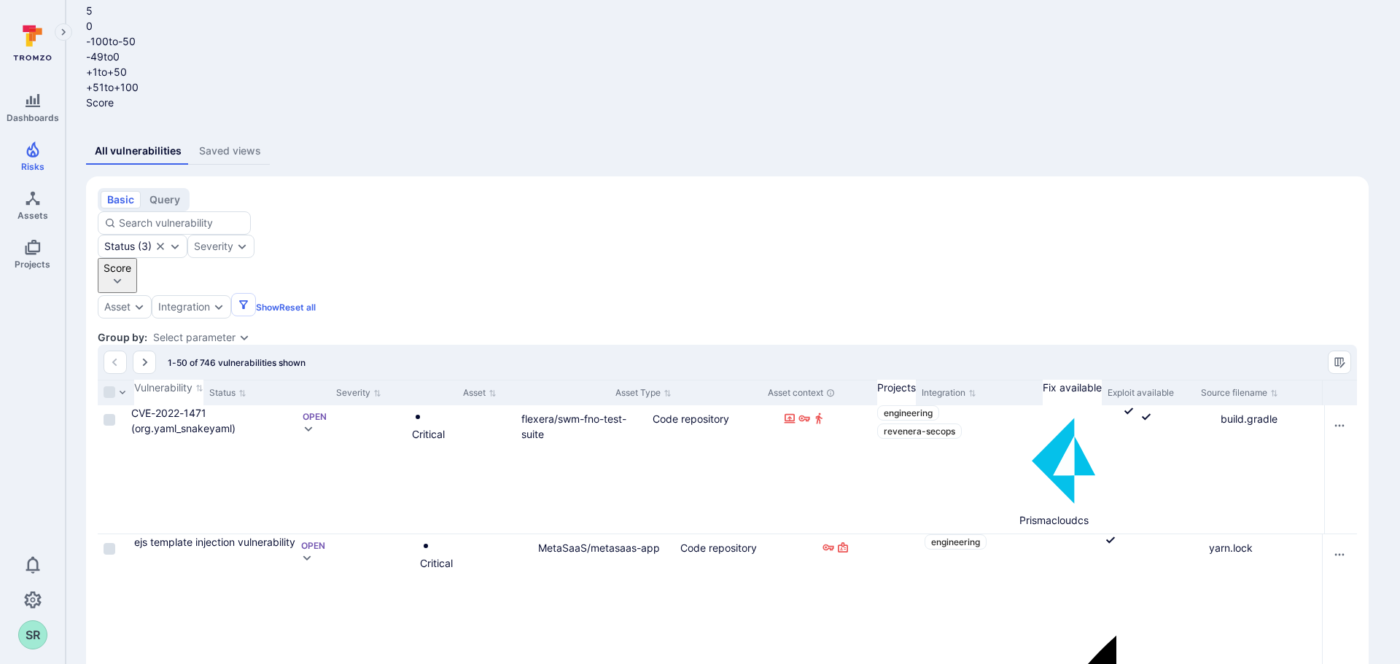 This screenshot has width=1400, height=664. I want to click on div: Fix available, so click(1072, 387).